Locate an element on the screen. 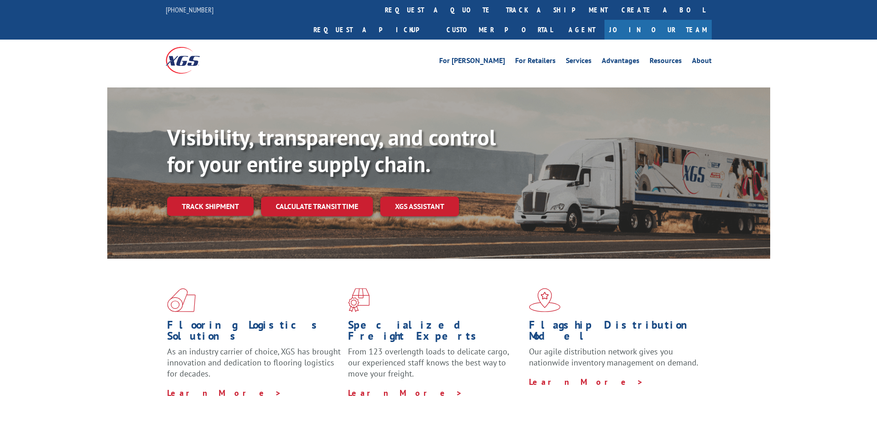  a: Services is located at coordinates (578, 62).